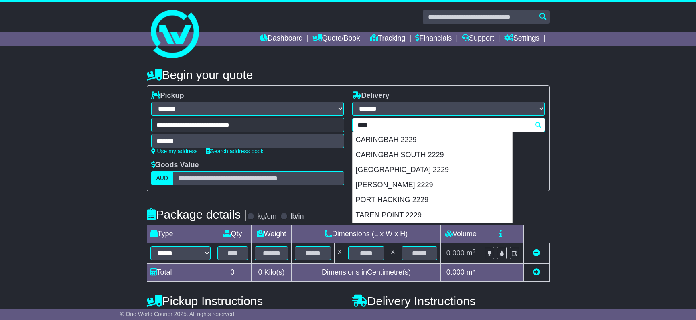 The width and height of the screenshot is (696, 320). I want to click on label: lb/in, so click(297, 217).